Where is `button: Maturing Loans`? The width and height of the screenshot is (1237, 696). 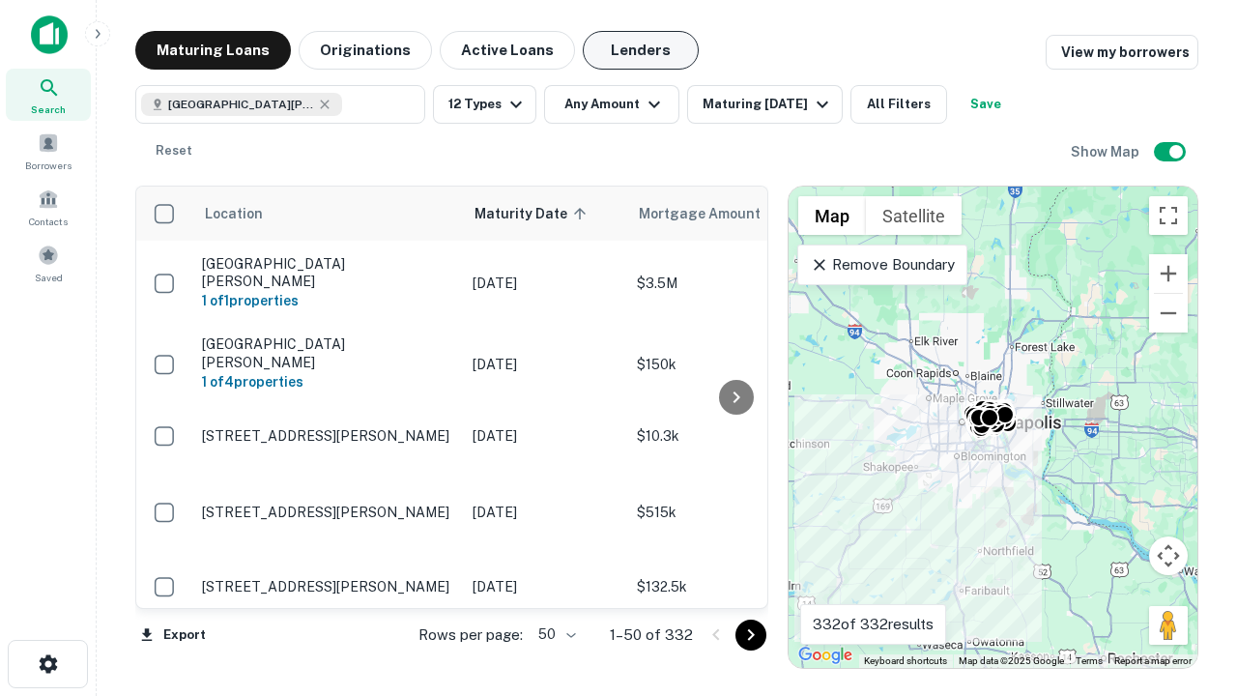
button: Maturing Loans is located at coordinates (213, 50).